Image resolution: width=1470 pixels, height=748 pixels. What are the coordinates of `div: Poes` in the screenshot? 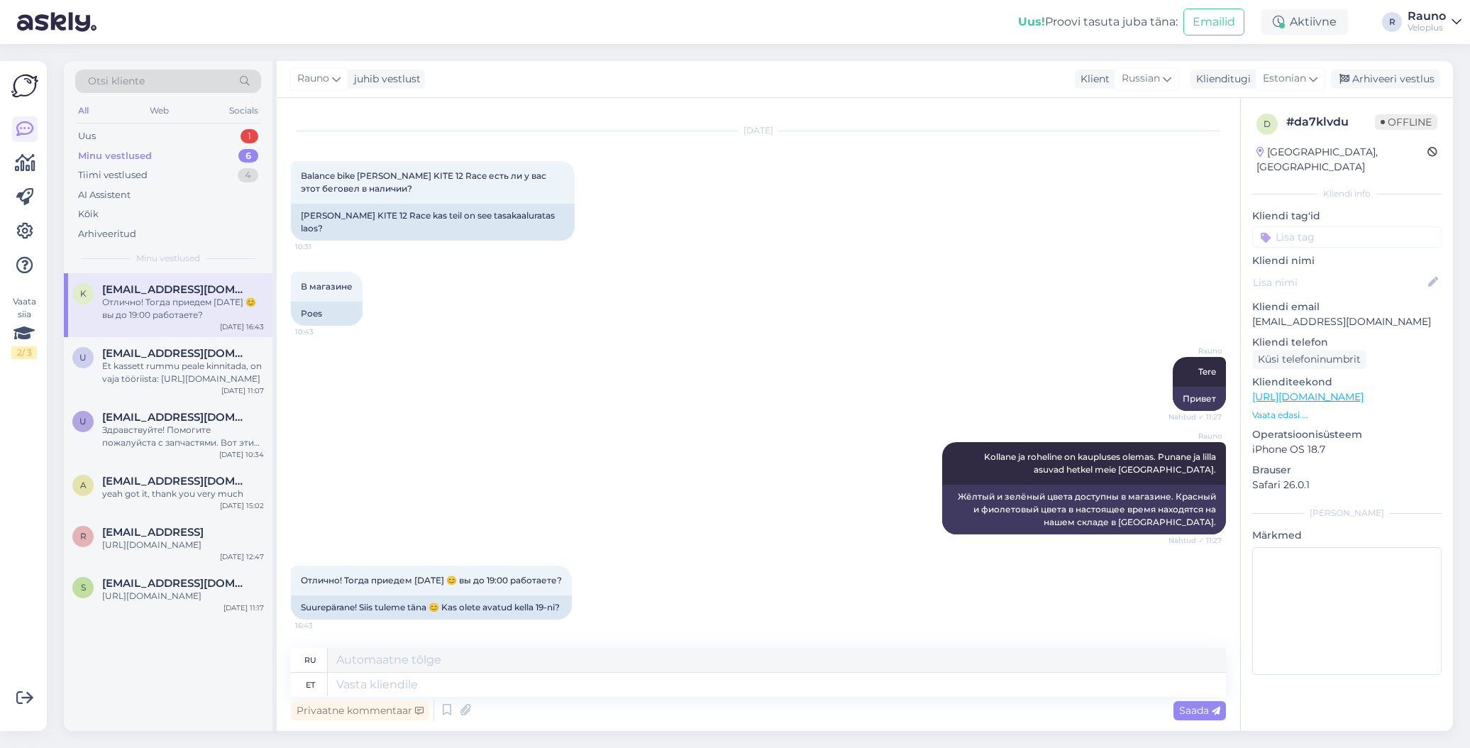 It's located at (326, 314).